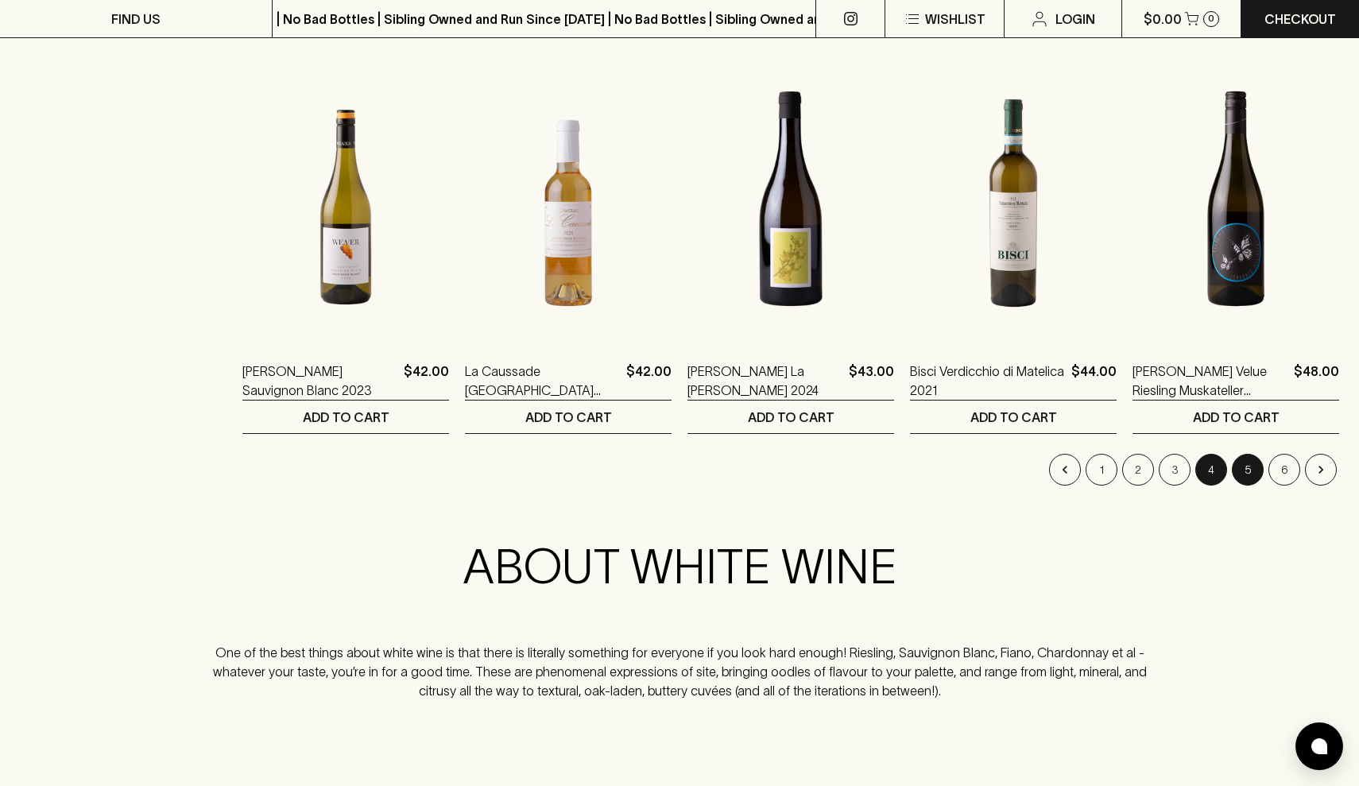  What do you see at coordinates (1163, 19) in the screenshot?
I see `p: $0.00` at bounding box center [1163, 19].